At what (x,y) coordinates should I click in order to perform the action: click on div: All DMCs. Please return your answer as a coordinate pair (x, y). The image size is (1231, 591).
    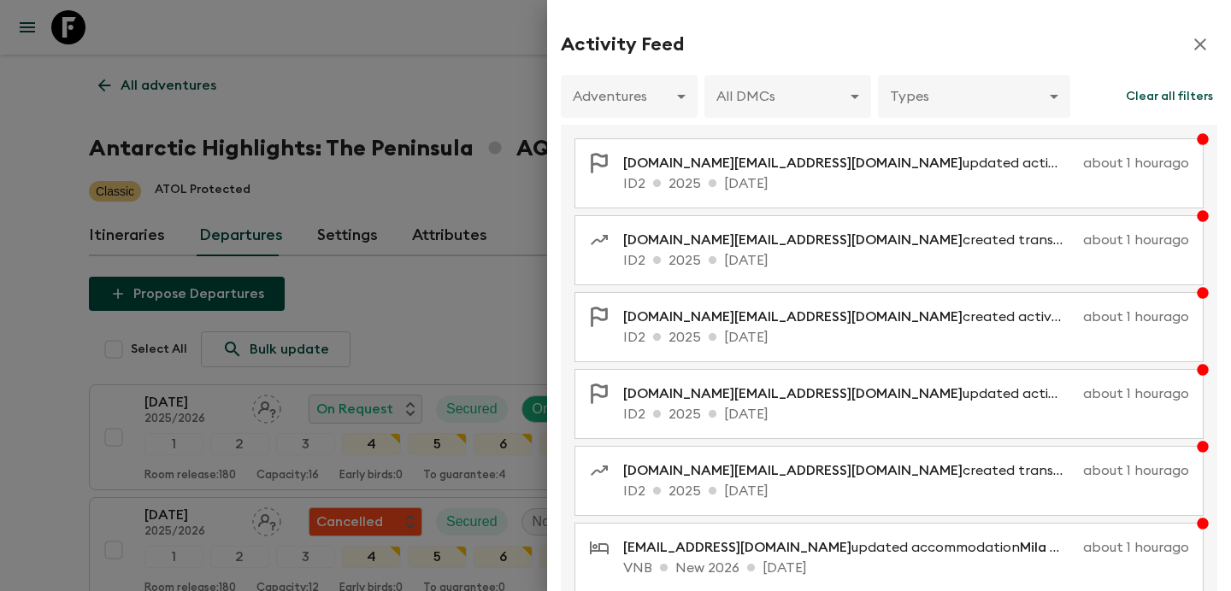
    Looking at the image, I should click on (787, 97).